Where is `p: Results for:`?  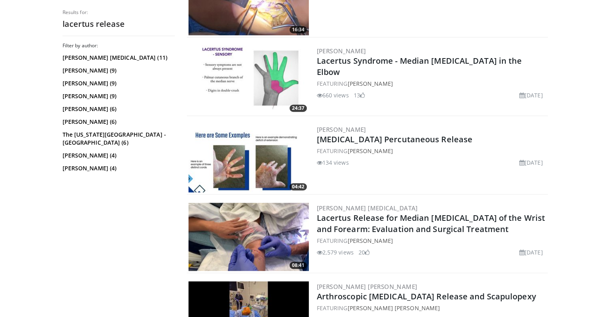 p: Results for: is located at coordinates (119, 12).